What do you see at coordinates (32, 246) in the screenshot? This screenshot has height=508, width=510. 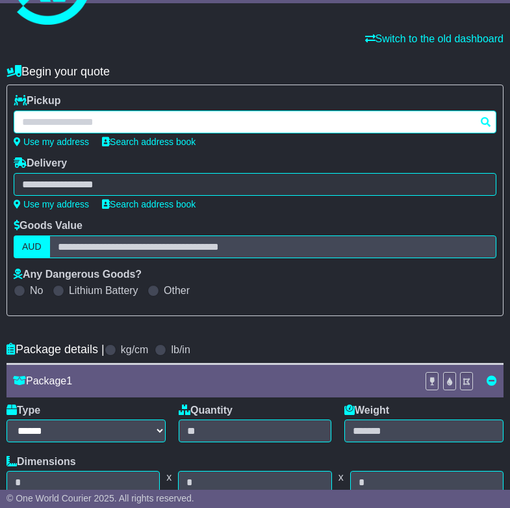 I see `label: AUD` at bounding box center [32, 246].